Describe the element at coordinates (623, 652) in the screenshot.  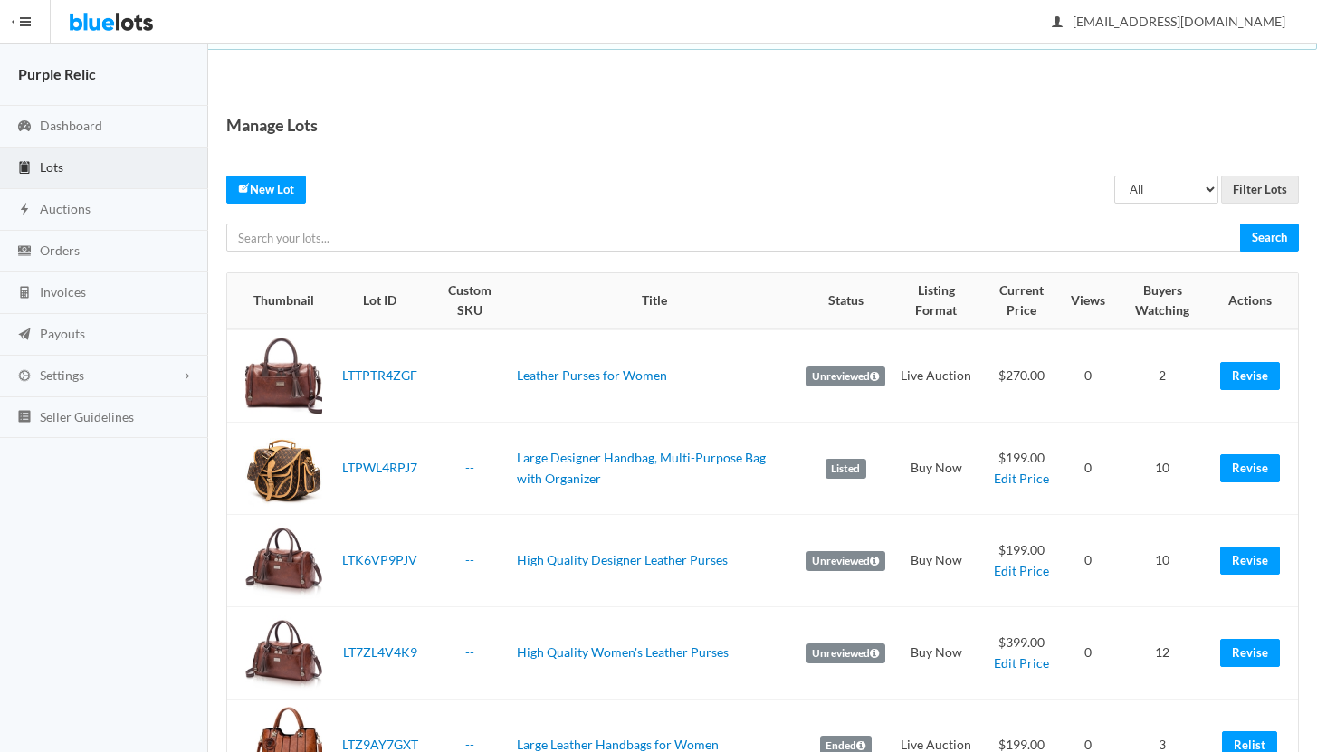
I see `a: High Quality Women's Leather Purses` at that location.